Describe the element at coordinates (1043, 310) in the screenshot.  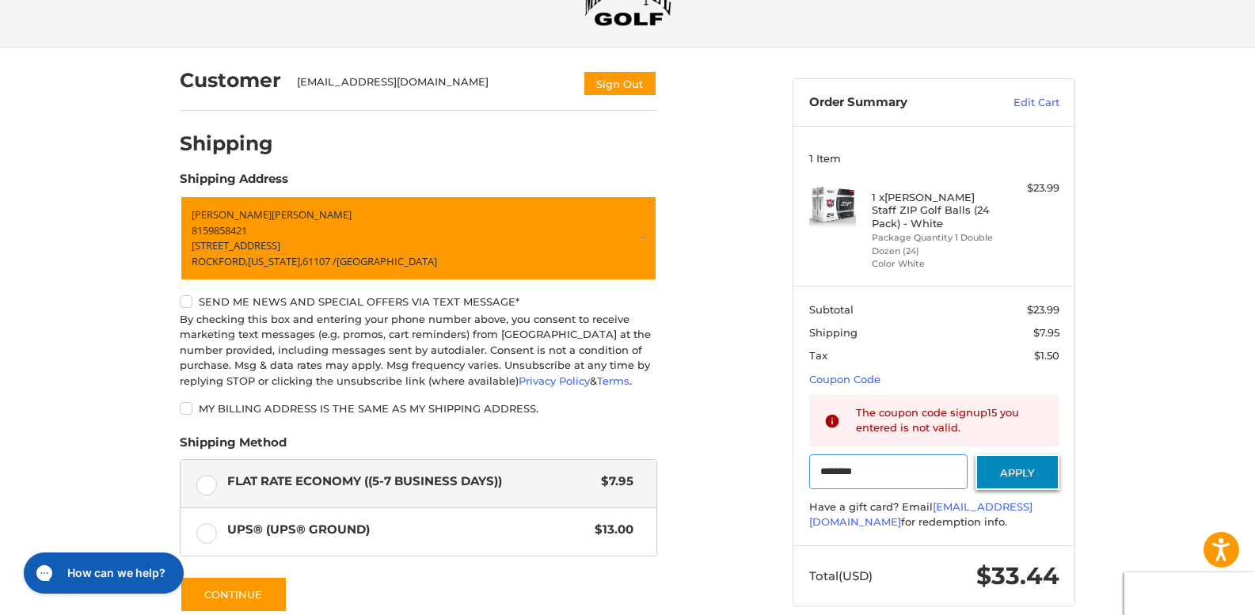
I see `span: $23.99` at that location.